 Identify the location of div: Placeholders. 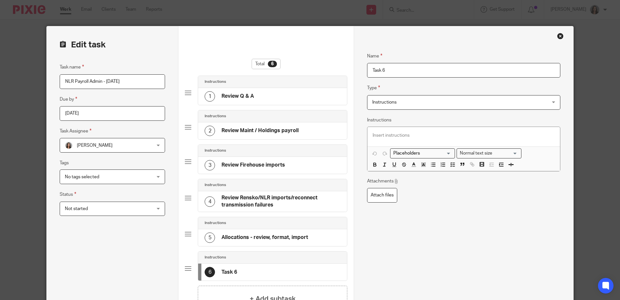
(423, 153).